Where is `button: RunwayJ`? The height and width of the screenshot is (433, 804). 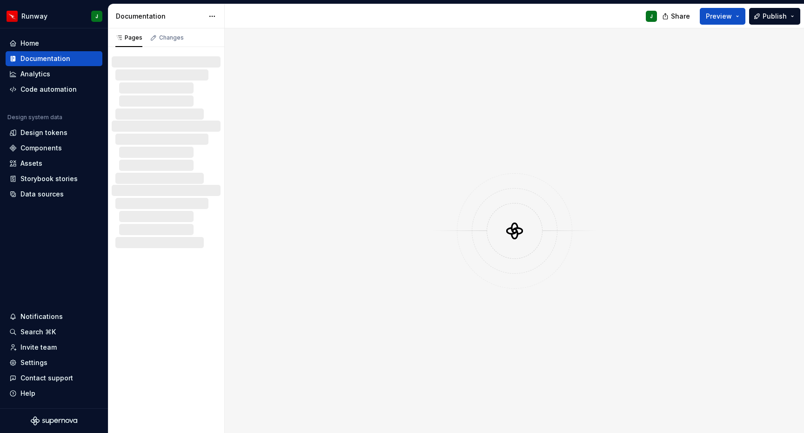
button: RunwayJ is located at coordinates (54, 16).